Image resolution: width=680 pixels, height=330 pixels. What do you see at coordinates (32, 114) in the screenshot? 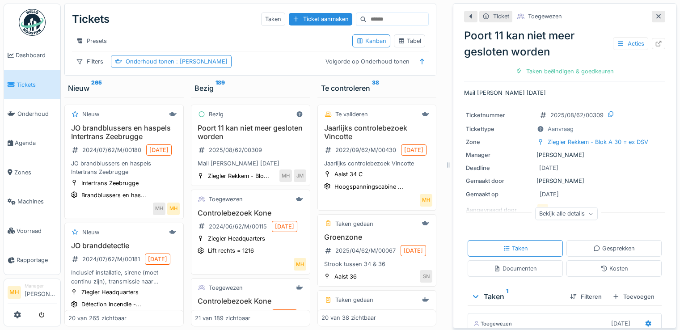
I see `a: Onderhoud` at bounding box center [32, 114].